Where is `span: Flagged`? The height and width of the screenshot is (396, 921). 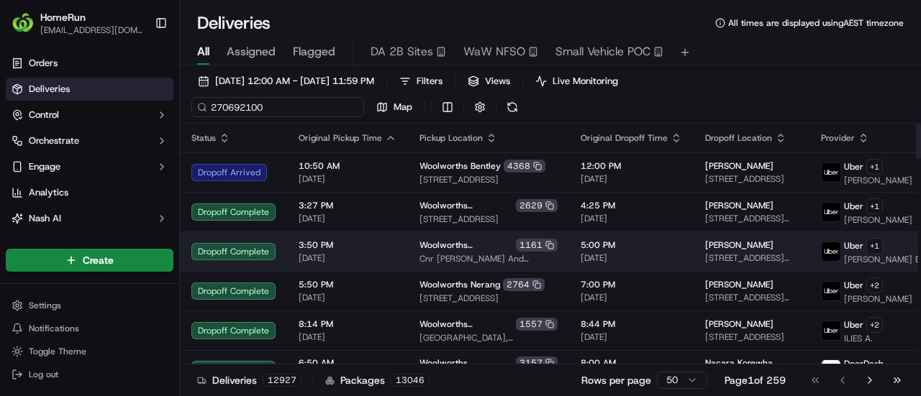
span: Flagged is located at coordinates (314, 52).